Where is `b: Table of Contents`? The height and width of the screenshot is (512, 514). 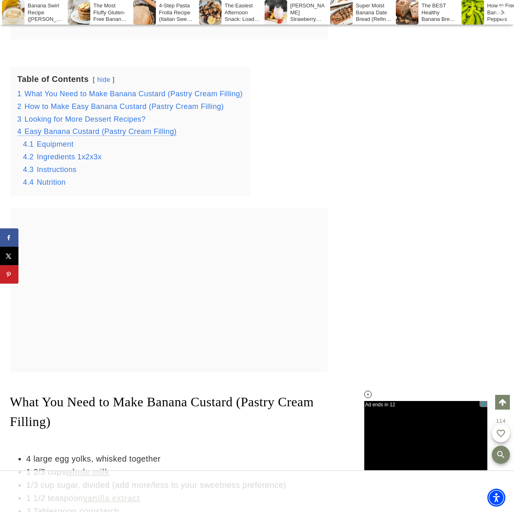 b: Table of Contents is located at coordinates (53, 79).